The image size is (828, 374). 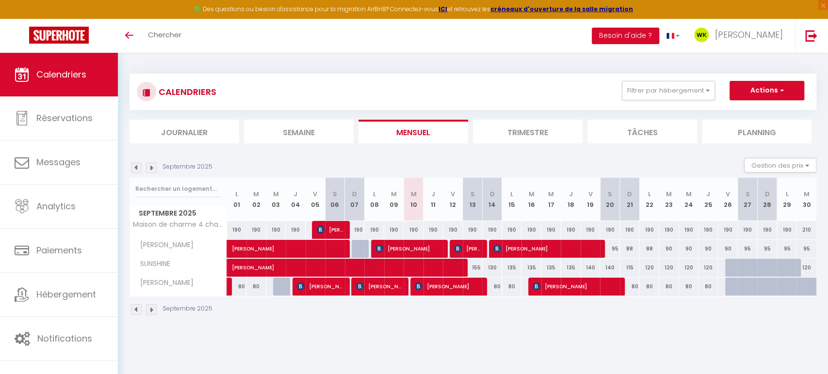 I want to click on span: Notifications, so click(x=64, y=338).